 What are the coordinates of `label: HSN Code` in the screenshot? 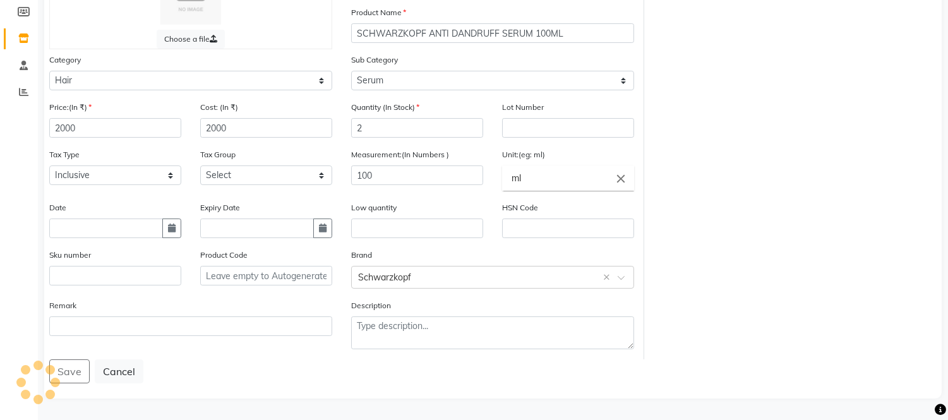 It's located at (520, 208).